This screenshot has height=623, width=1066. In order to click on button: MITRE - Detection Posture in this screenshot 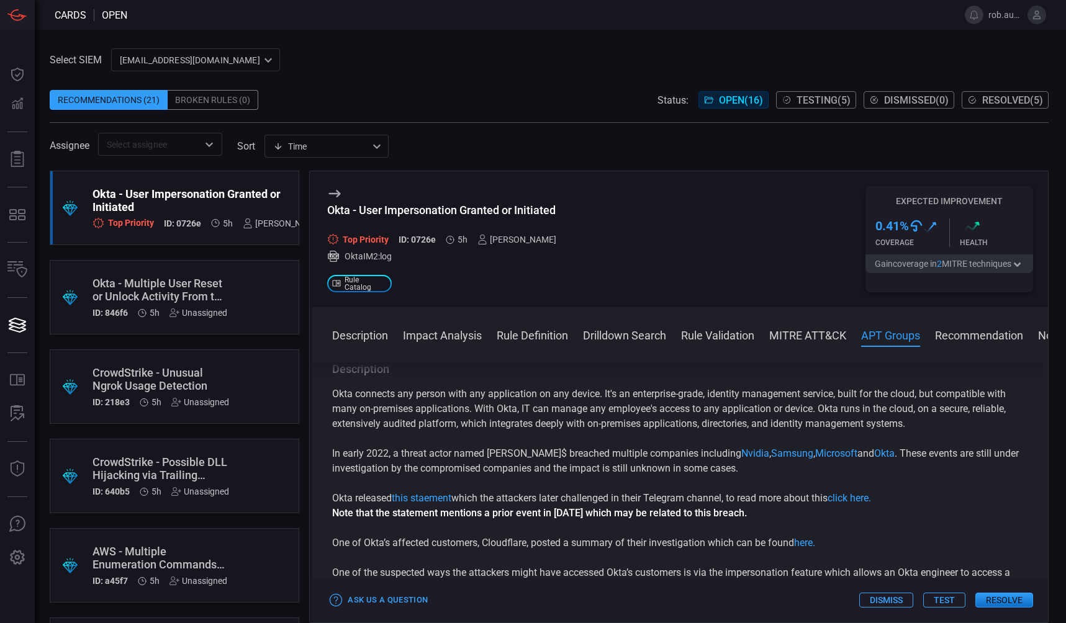, I will do `click(17, 215)`.